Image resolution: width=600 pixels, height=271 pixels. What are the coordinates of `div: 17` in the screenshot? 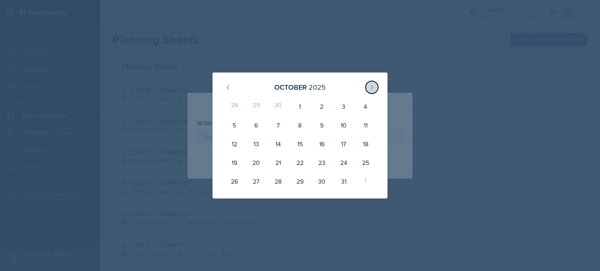 It's located at (344, 144).